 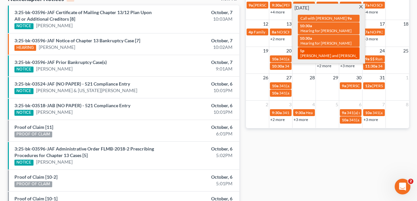 I want to click on span: 25, so click(x=406, y=51).